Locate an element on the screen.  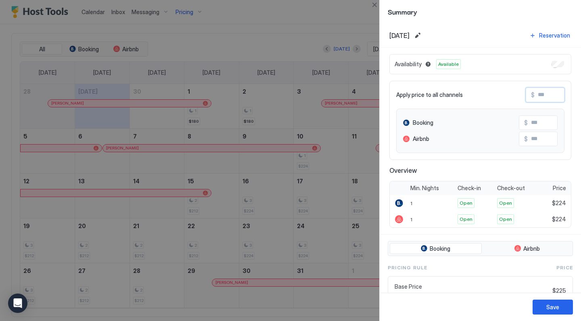
span: Min. Nights is located at coordinates (424, 188).